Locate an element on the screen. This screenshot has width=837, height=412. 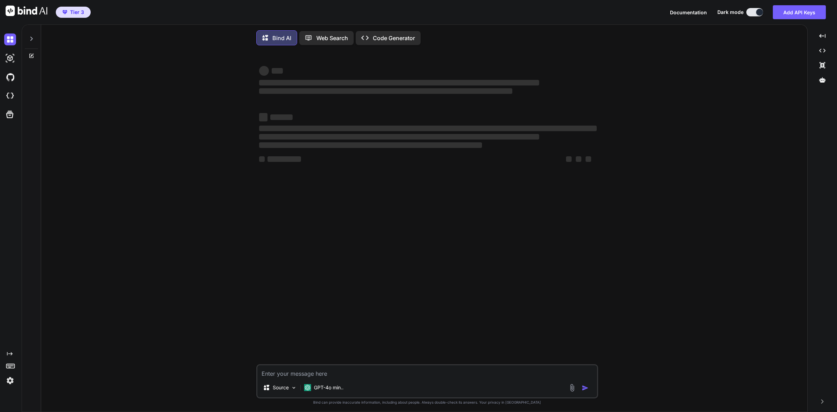
img: attachment is located at coordinates (572, 387).